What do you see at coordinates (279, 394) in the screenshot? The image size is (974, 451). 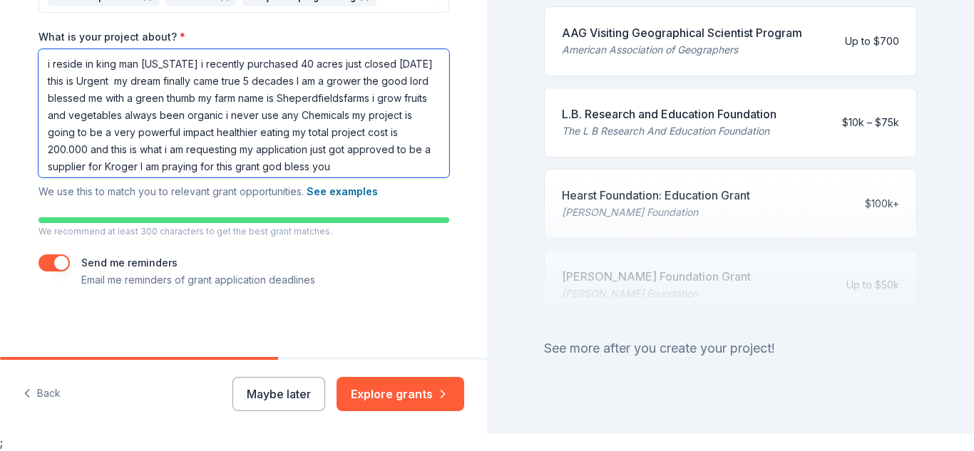 I see `button: Maybe later` at bounding box center [279, 394].